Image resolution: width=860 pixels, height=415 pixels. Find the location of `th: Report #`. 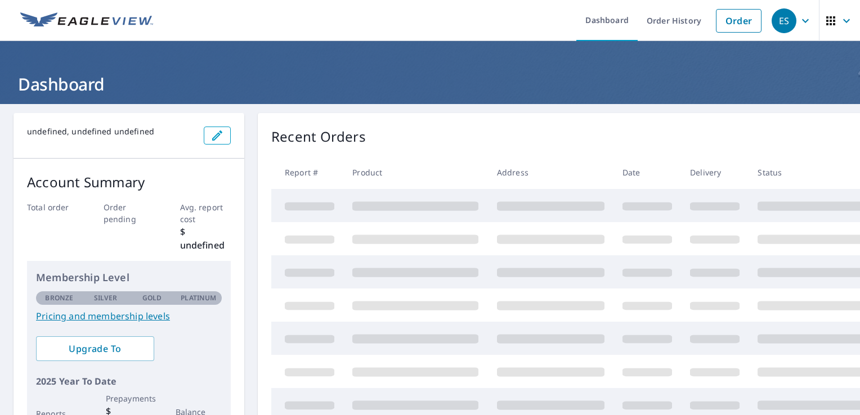

th: Report # is located at coordinates (307, 172).